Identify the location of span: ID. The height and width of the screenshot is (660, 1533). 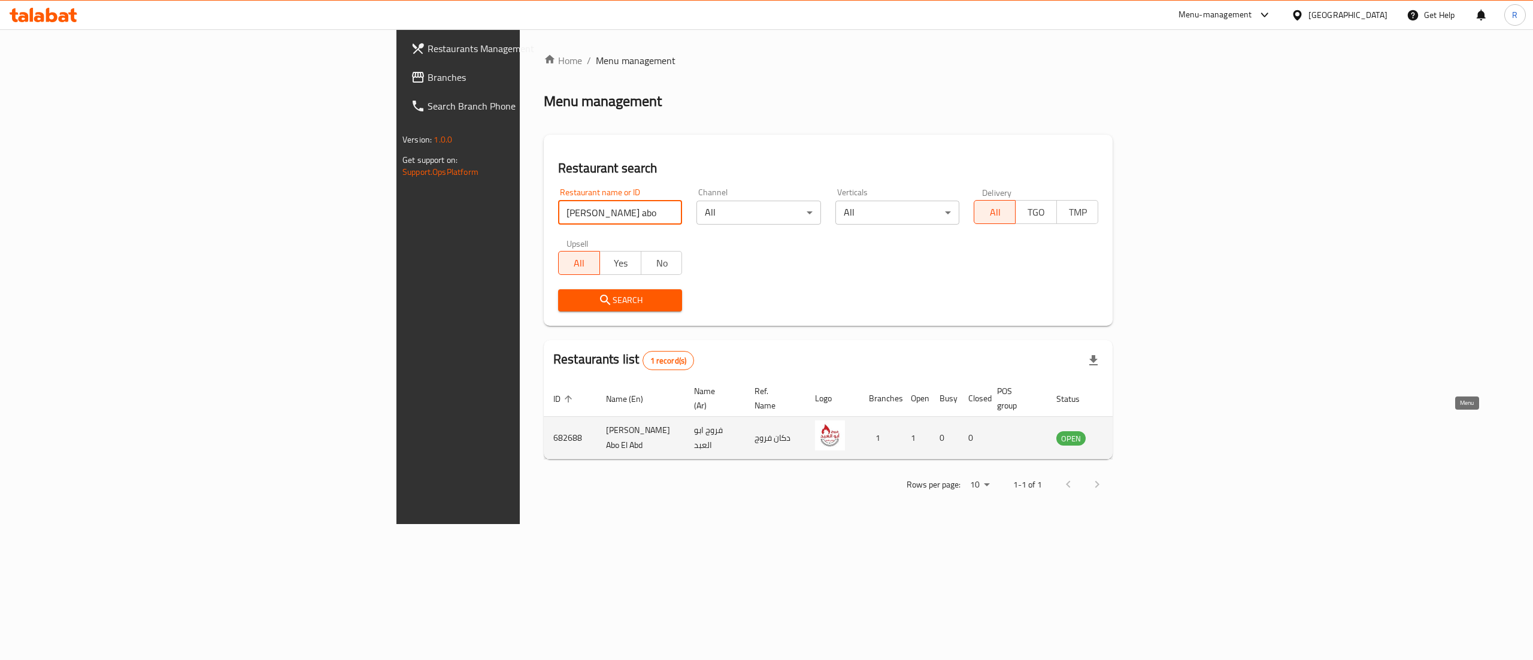
(565, 399).